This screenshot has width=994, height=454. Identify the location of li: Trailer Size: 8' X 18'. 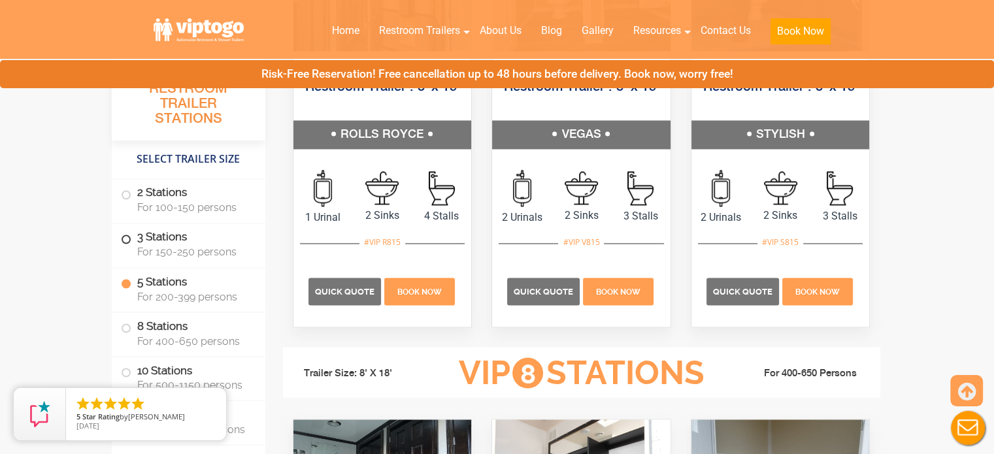
(365, 373).